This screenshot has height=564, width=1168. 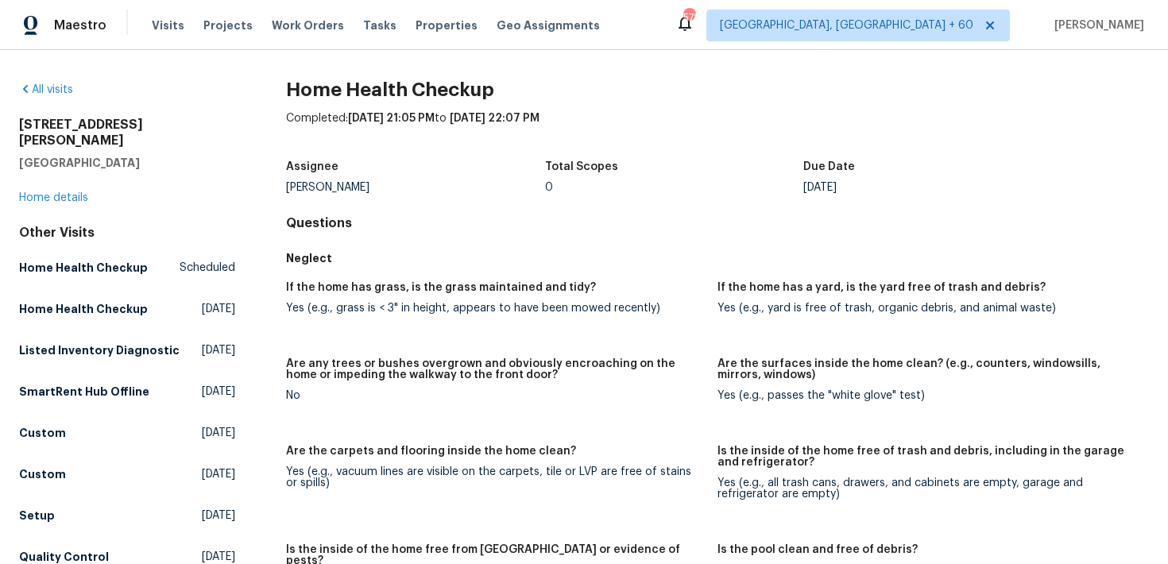 What do you see at coordinates (495, 396) in the screenshot?
I see `div: No` at bounding box center [495, 396].